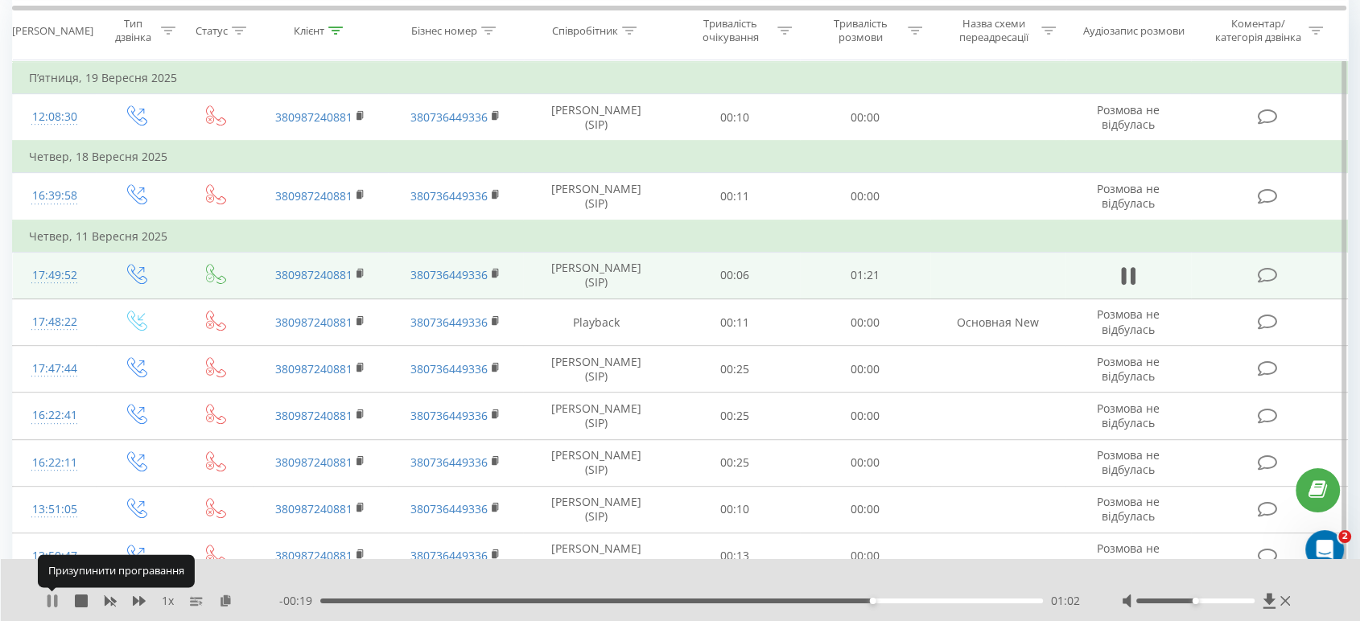  Describe the element at coordinates (1257, 31) in the screenshot. I see `div: Коментар/категорія дзвінка` at that location.